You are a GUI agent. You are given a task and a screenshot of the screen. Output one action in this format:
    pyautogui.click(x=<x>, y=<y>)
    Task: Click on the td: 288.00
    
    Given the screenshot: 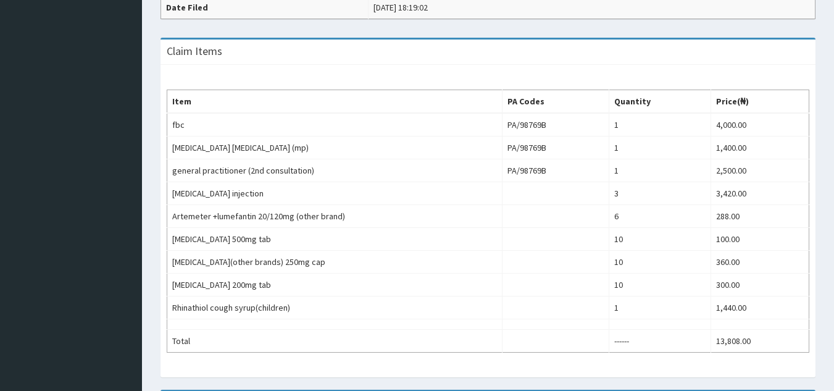 What is the action you would take?
    pyautogui.click(x=760, y=216)
    